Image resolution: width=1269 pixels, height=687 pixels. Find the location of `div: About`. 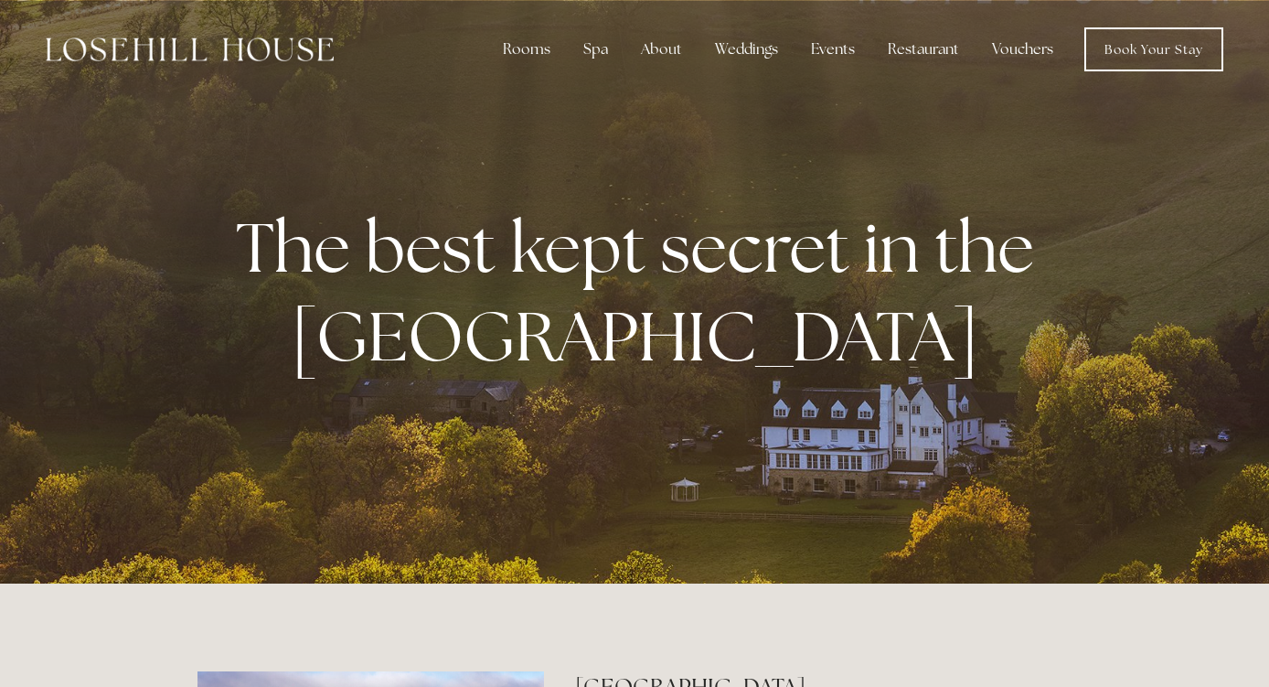

div: About is located at coordinates (661, 49).